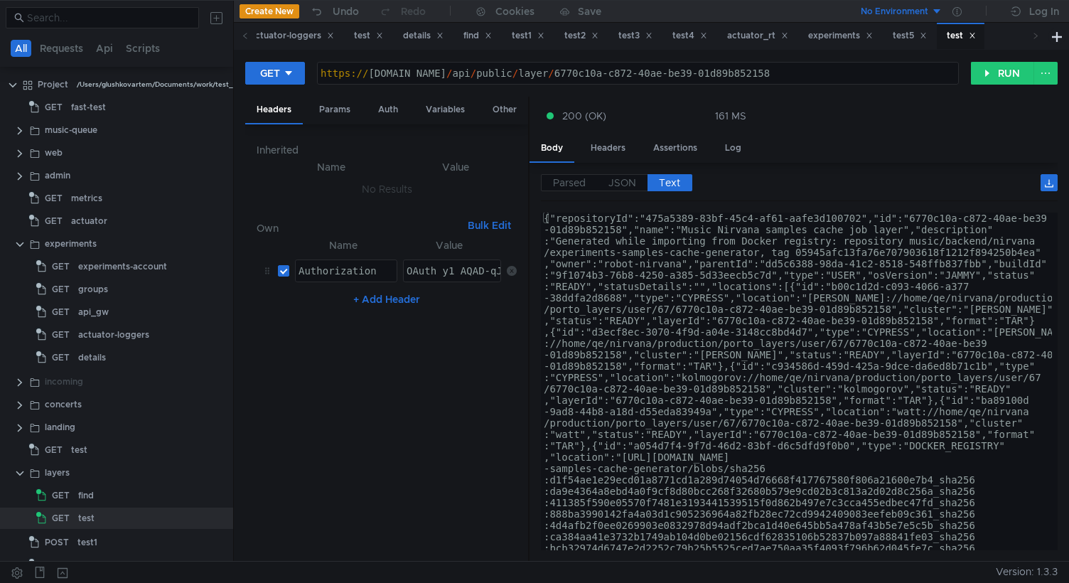  What do you see at coordinates (1002, 73) in the screenshot?
I see `button: RUN` at bounding box center [1002, 73].